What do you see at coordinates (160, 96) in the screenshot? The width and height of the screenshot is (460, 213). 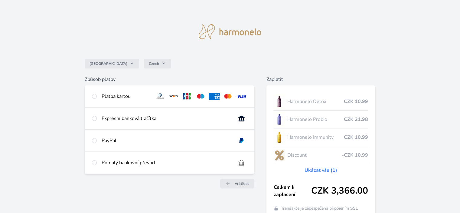 I see `img: diners.svg` at bounding box center [160, 96].